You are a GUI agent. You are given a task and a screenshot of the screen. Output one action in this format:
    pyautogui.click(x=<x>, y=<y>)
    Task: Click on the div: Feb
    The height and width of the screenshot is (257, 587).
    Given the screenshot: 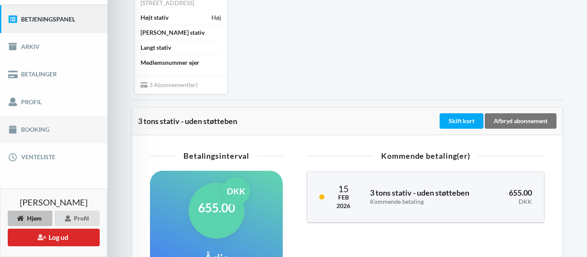 What is the action you would take?
    pyautogui.click(x=343, y=198)
    